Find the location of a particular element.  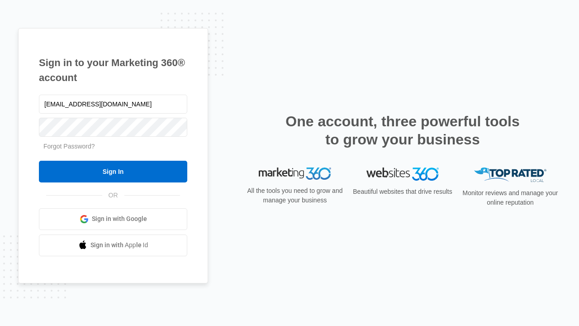

p: All the tools you need to grow and manage your business is located at coordinates (295, 195).